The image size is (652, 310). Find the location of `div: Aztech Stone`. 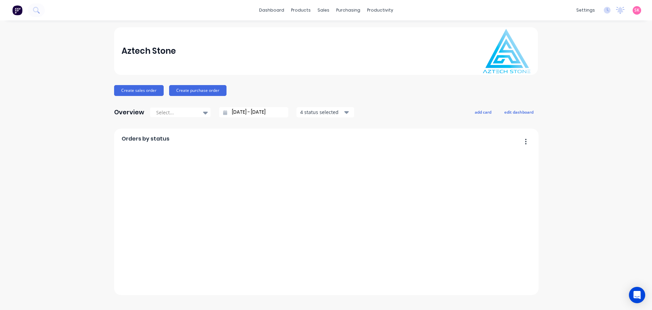

div: Aztech Stone is located at coordinates (149, 51).